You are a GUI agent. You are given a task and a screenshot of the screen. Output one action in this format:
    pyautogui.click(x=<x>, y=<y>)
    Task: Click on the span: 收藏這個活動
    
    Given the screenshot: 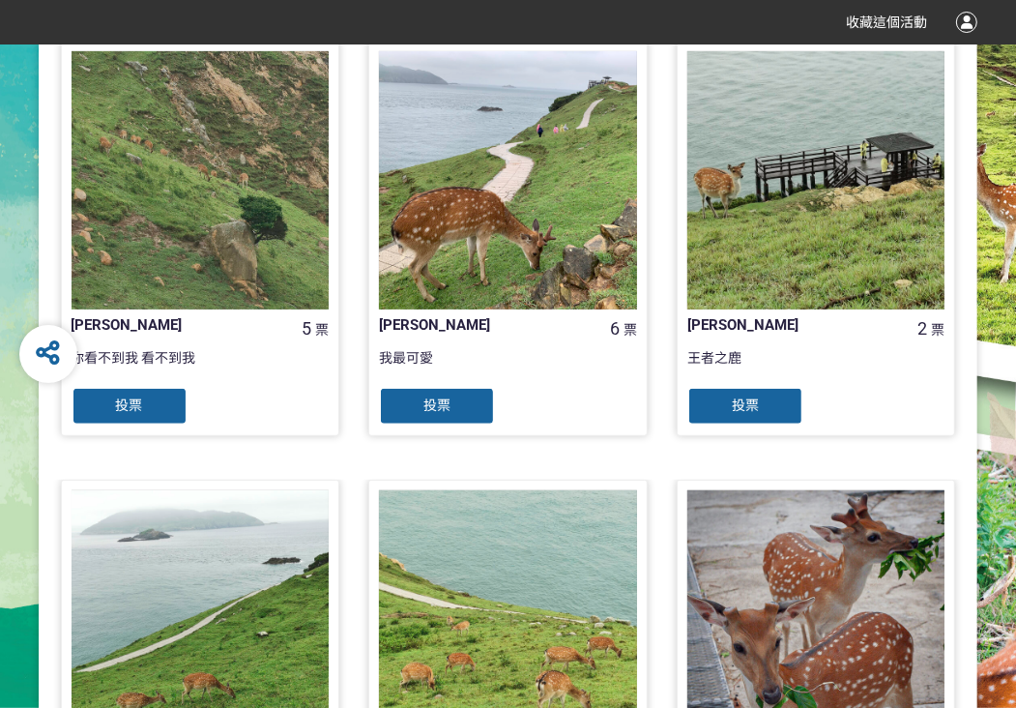 What is the action you would take?
    pyautogui.click(x=886, y=22)
    